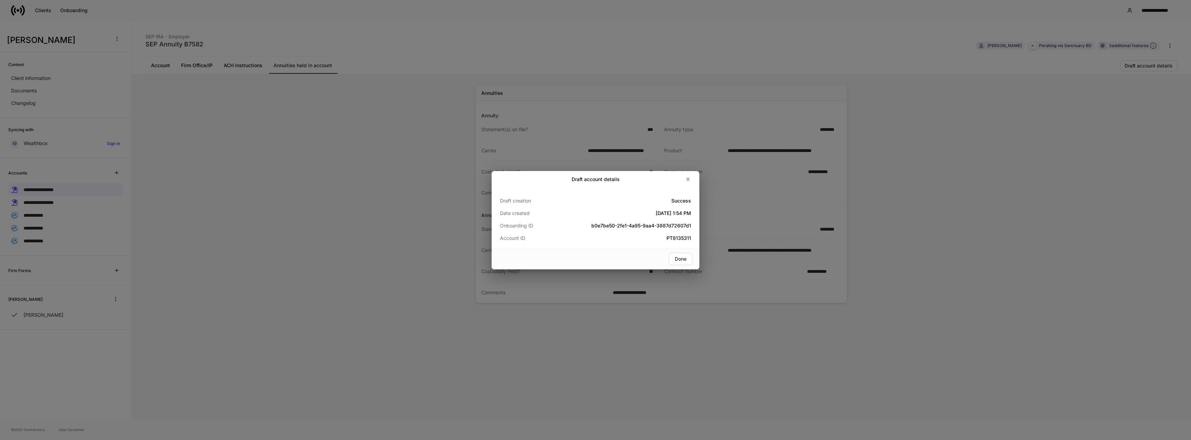 The height and width of the screenshot is (440, 1191). I want to click on p: Draft creation, so click(532, 201).